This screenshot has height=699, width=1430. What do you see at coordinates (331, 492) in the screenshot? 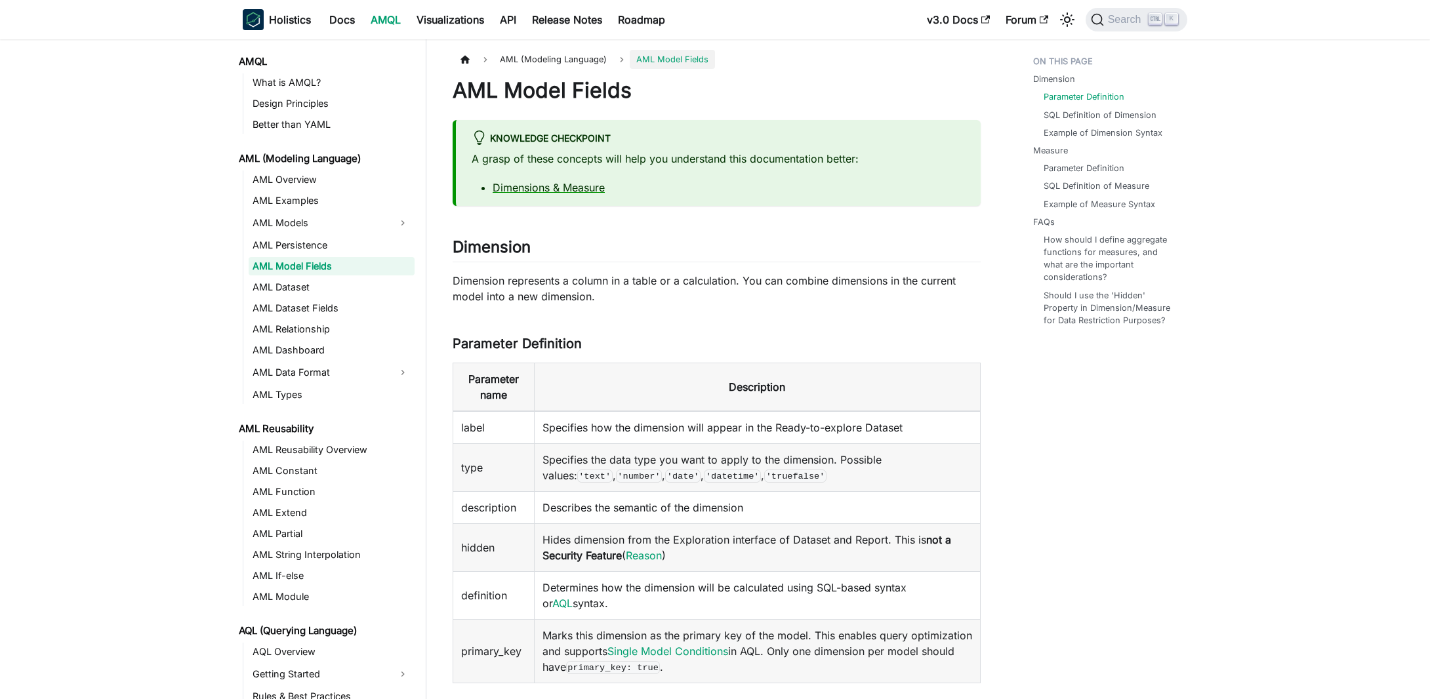
I see `a: AML Function` at bounding box center [331, 492].